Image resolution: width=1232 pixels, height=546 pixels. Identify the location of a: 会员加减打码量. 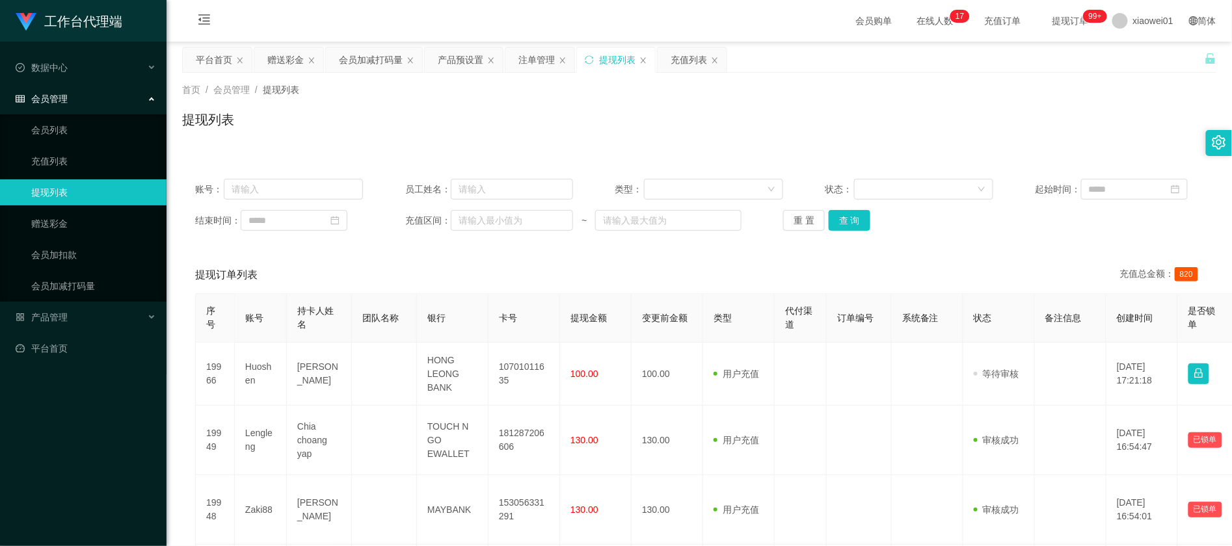
(94, 286).